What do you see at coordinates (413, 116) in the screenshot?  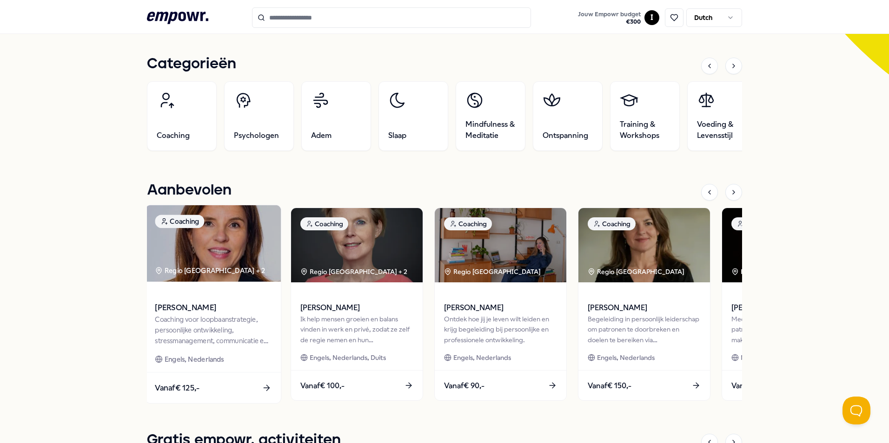 I see `a: Slaap` at bounding box center [413, 116].